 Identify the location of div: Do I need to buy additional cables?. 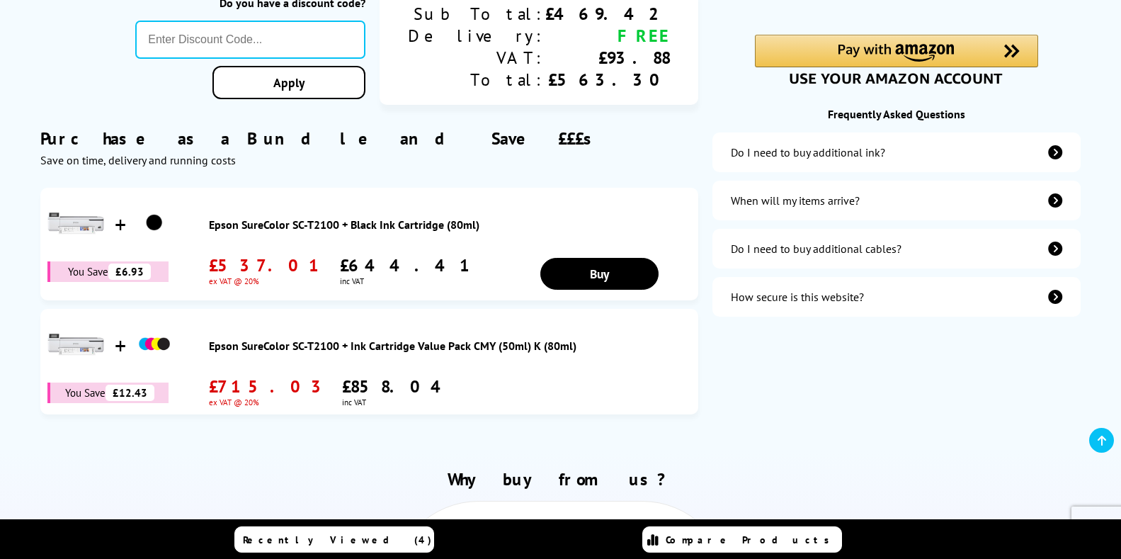
(816, 249).